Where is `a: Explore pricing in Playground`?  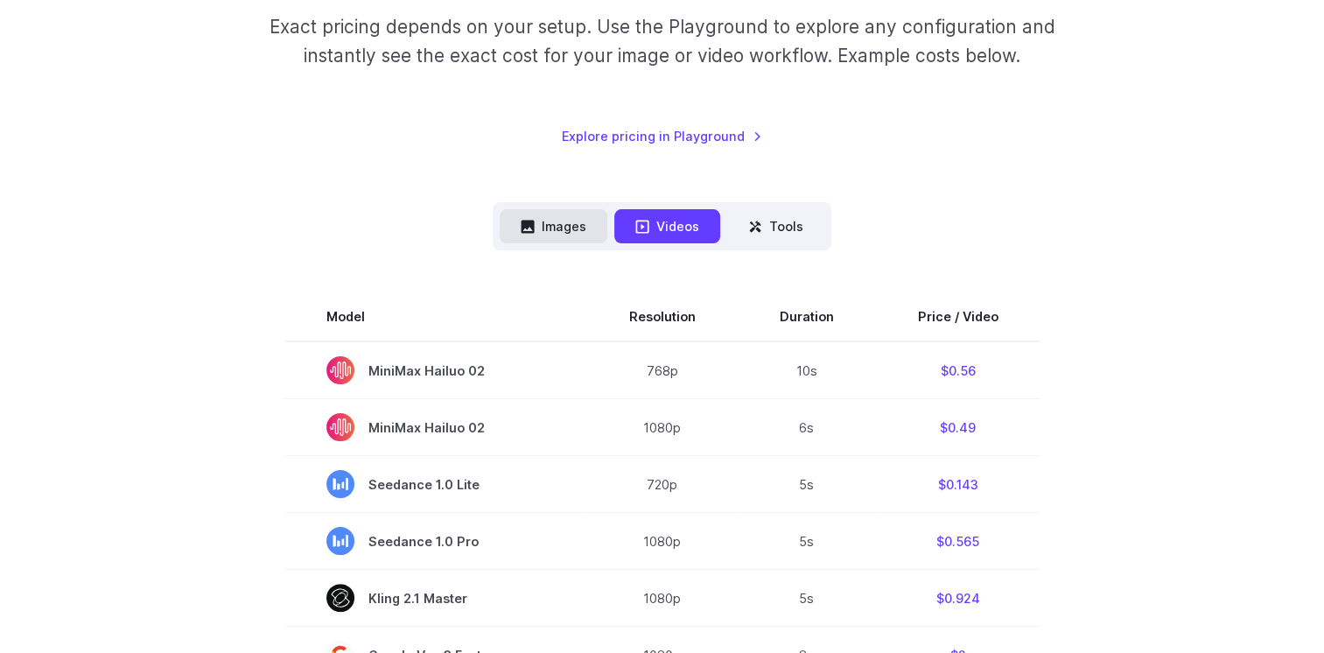
a: Explore pricing in Playground is located at coordinates (661, 136).